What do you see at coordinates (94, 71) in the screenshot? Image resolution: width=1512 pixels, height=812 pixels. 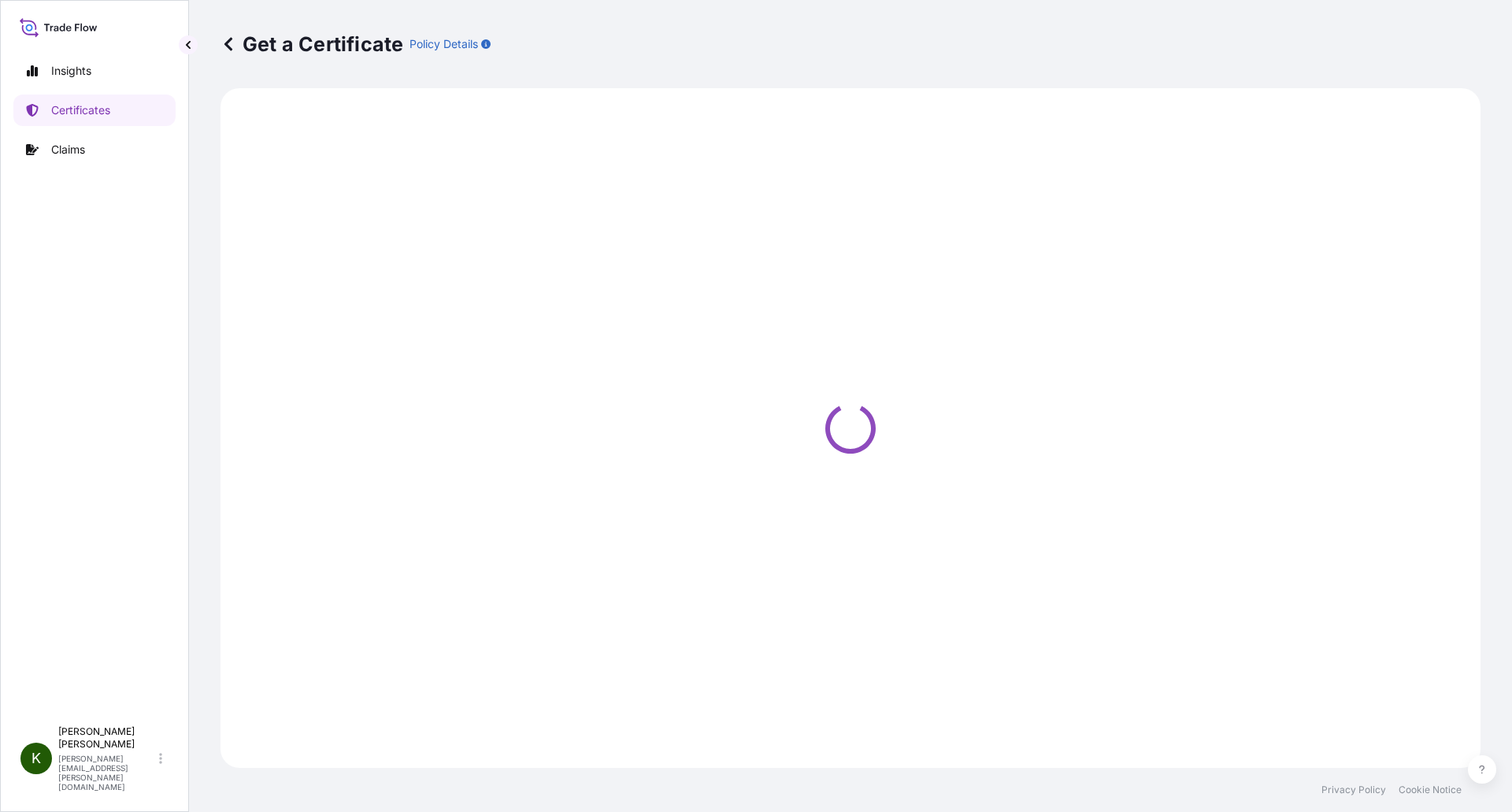 I see `a: Insights` at bounding box center [94, 71].